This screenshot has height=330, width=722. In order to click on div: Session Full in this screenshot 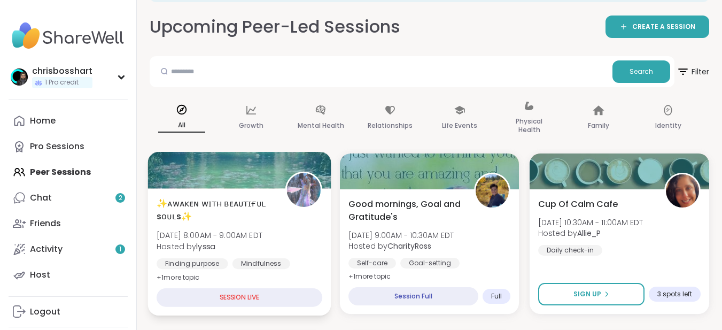, I will do `click(414, 296)`.